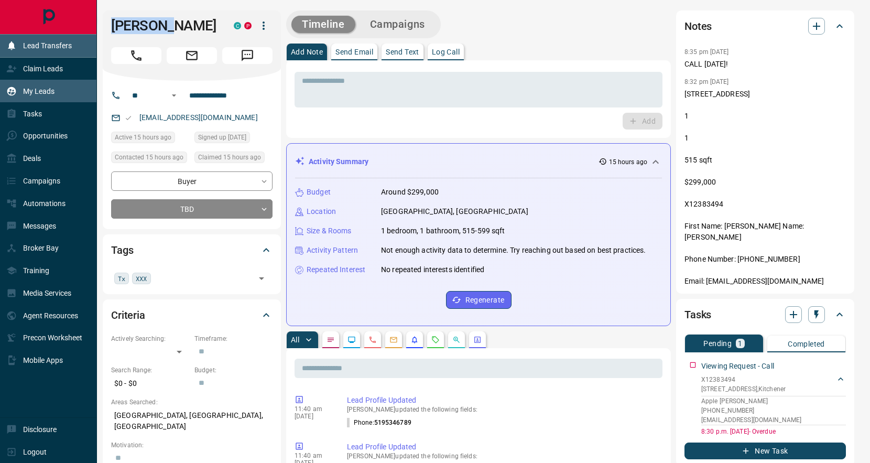 The width and height of the screenshot is (870, 463). I want to click on span: 5195346789, so click(393, 423).